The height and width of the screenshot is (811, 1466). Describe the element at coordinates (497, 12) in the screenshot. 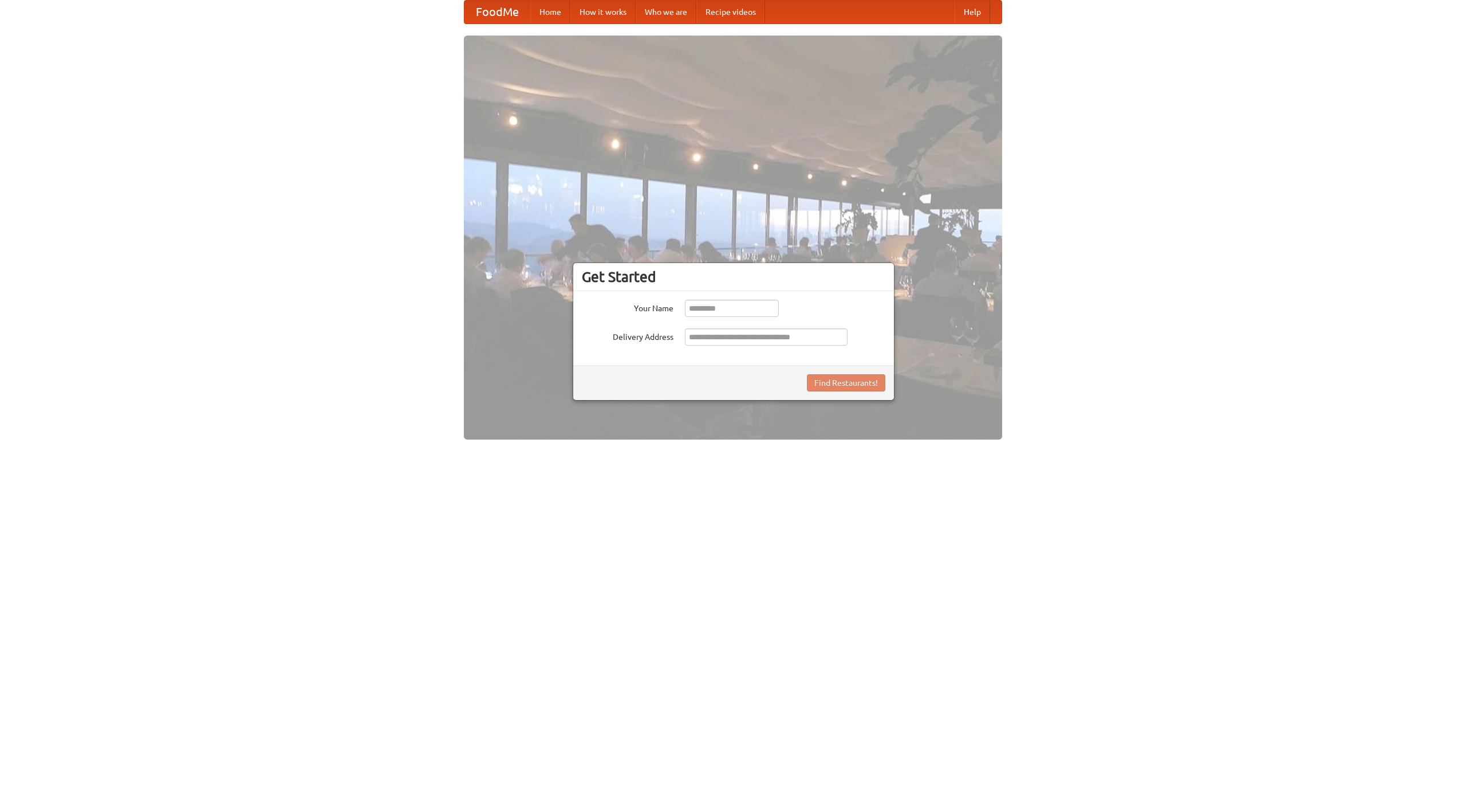

I see `a: FoodMe` at that location.